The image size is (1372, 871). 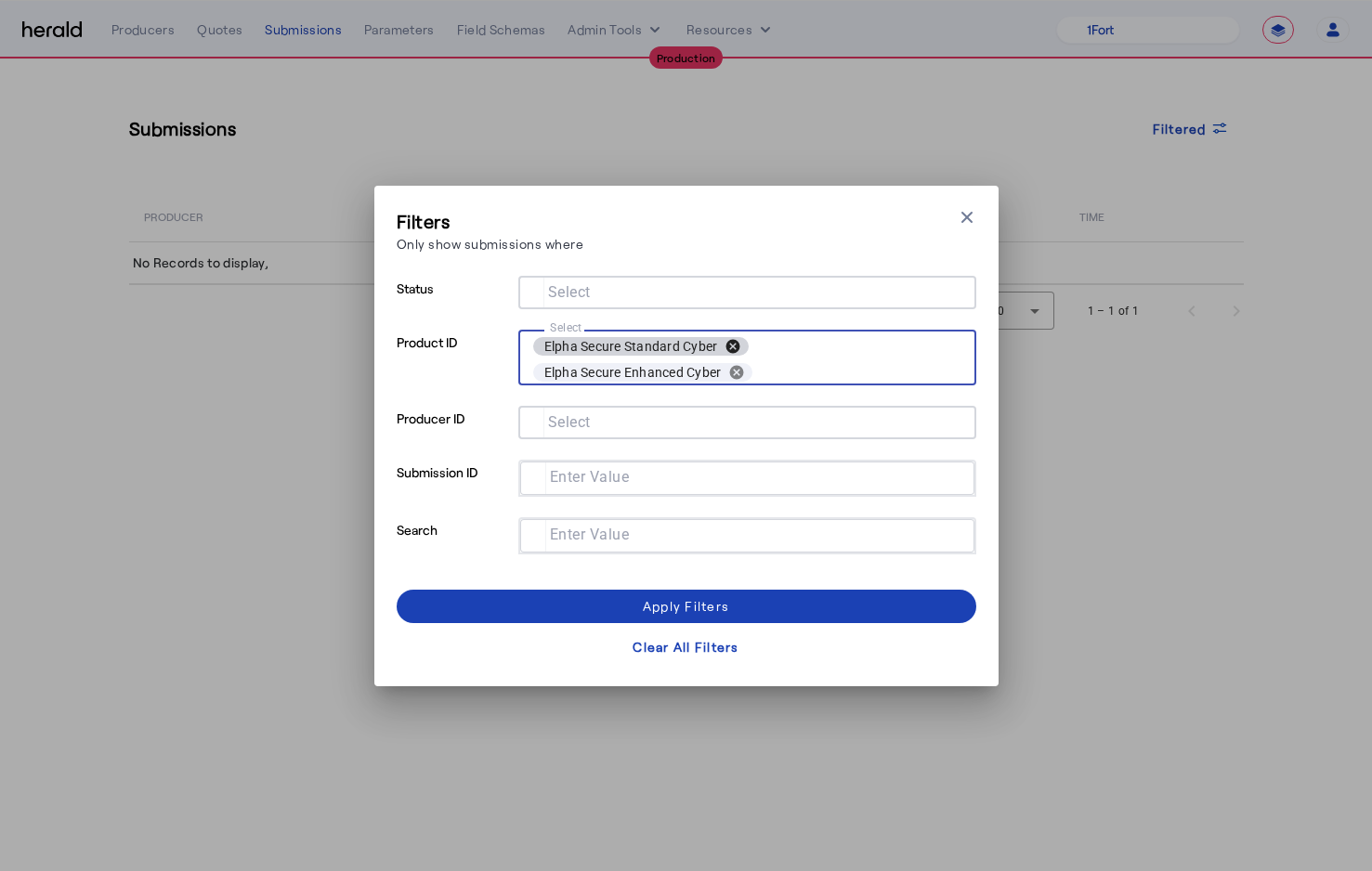 What do you see at coordinates (453, 368) in the screenshot?
I see `p: Product ID` at bounding box center [453, 368].